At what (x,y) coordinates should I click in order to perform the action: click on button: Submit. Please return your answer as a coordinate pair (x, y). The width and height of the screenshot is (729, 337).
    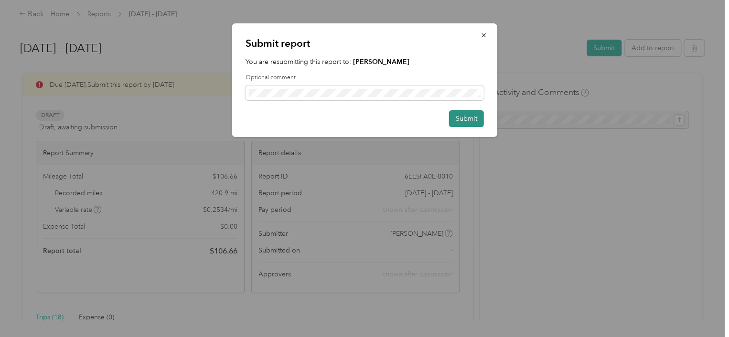
    Looking at the image, I should click on (466, 119).